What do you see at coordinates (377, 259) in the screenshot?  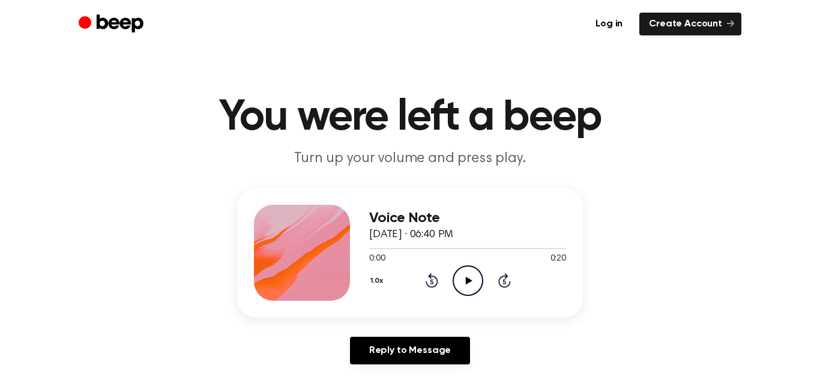 I see `span: 0:00` at bounding box center [377, 259].